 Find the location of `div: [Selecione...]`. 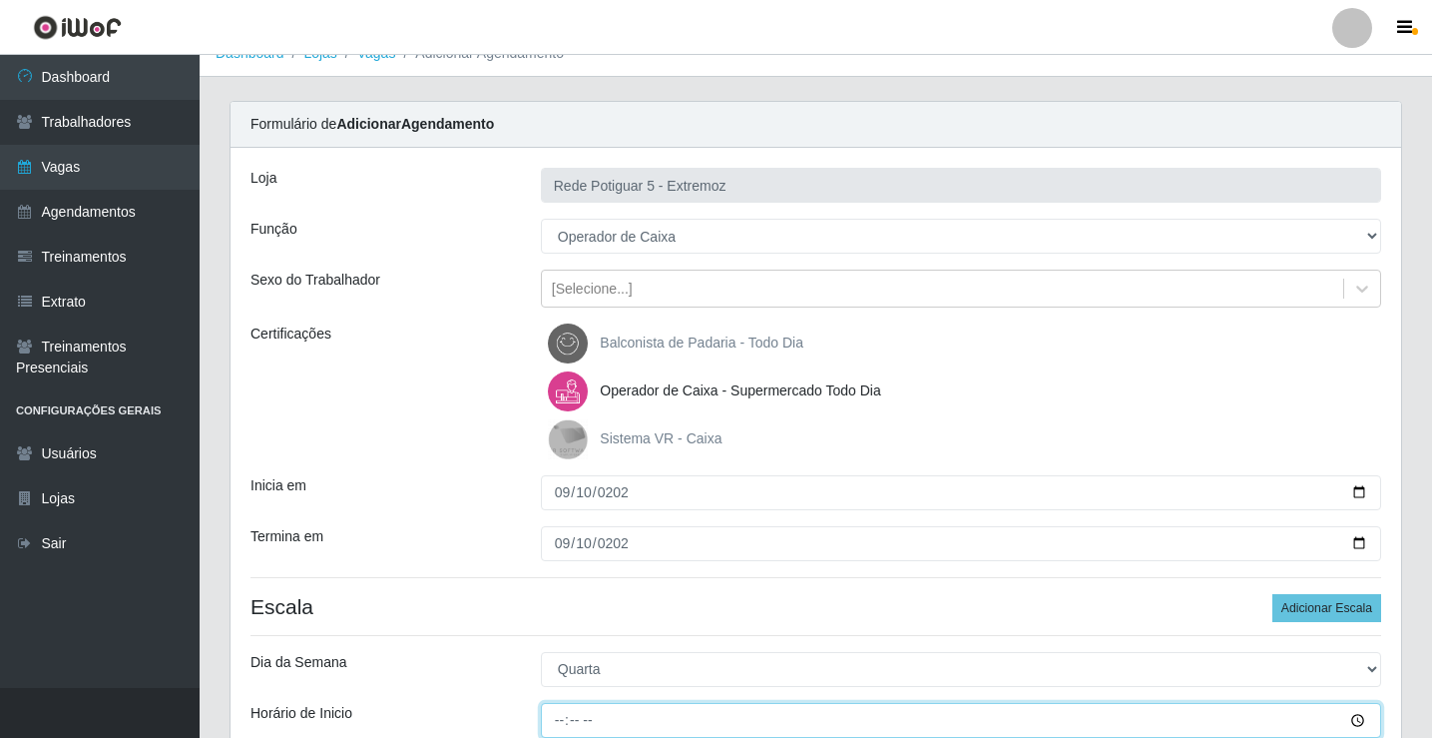

div: [Selecione...] is located at coordinates (592, 288).